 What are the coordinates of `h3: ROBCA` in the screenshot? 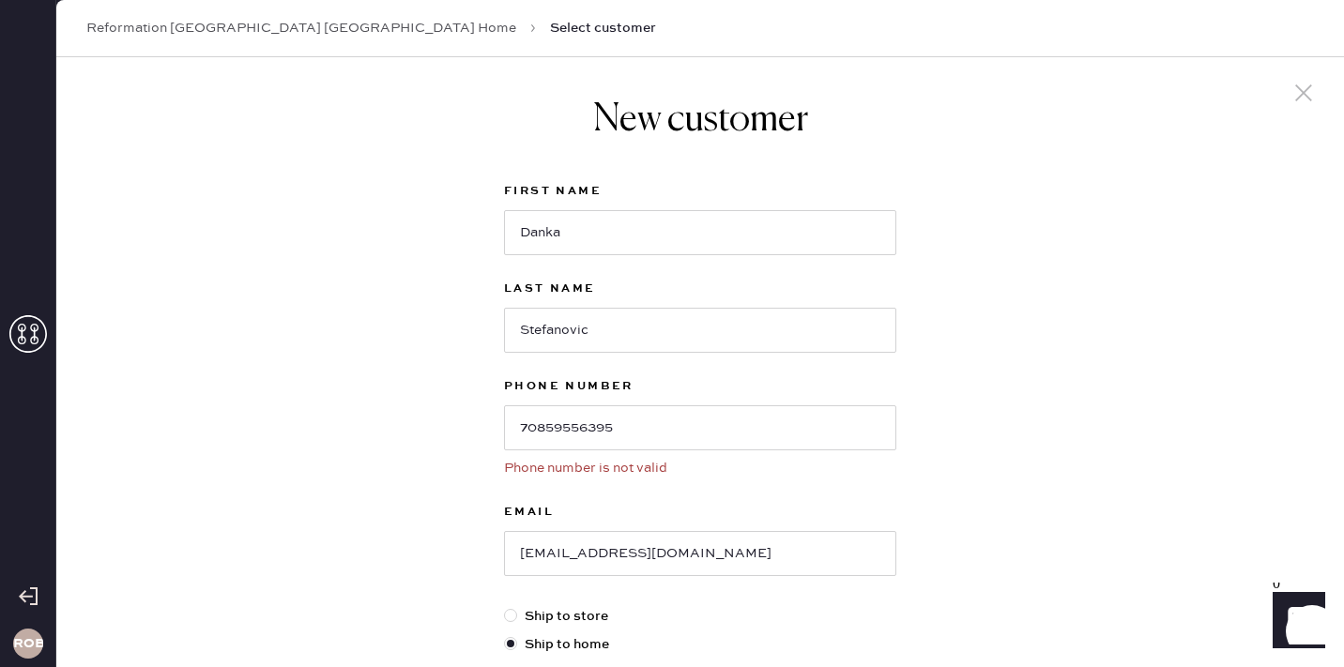 It's located at (28, 644).